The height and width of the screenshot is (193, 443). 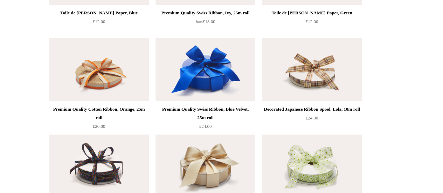 What do you see at coordinates (312, 70) in the screenshot?
I see `img: Decorated Japanese Ribbon Spool, Lola, 10m roll` at bounding box center [312, 70].